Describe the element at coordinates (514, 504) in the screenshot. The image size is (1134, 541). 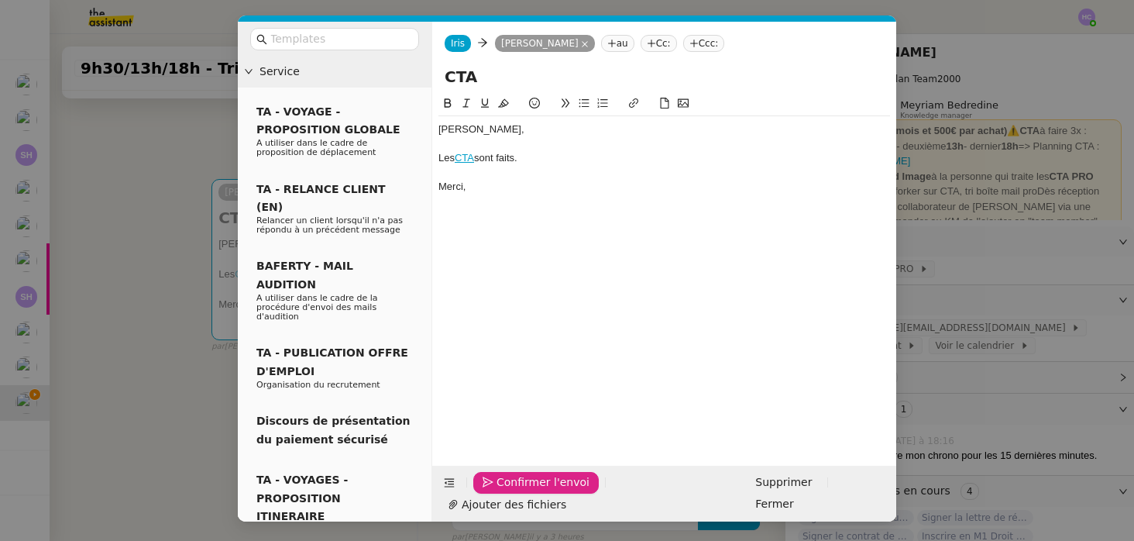
I see `span: Ajouter des fichiers` at that location.